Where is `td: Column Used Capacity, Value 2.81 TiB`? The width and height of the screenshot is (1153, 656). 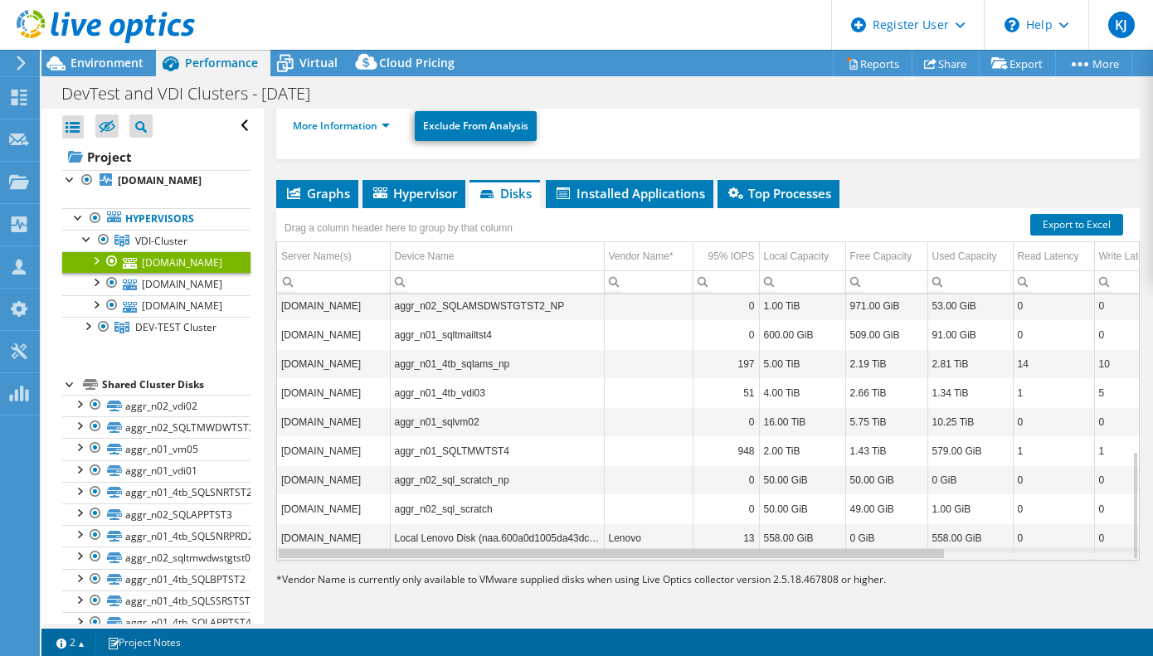 td: Column Used Capacity, Value 2.81 TiB is located at coordinates (970, 363).